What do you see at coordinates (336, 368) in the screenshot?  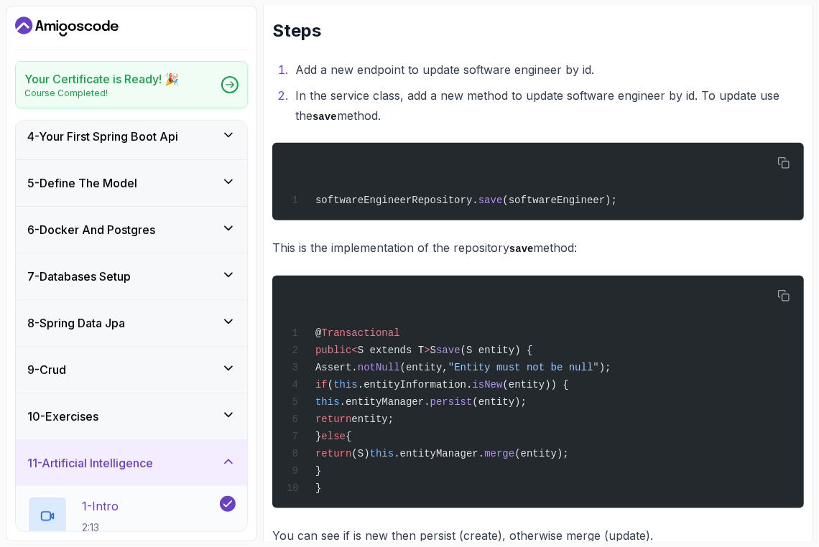 I see `span: Assert.` at bounding box center [336, 368].